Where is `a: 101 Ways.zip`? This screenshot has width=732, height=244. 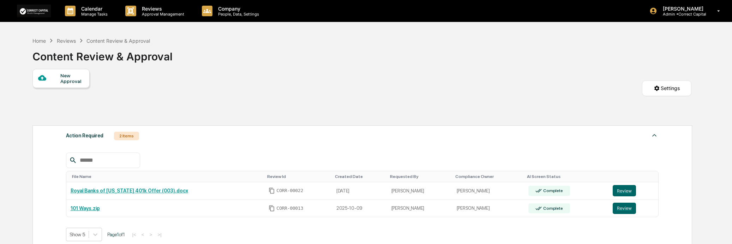
a: 101 Ways.zip is located at coordinates (85, 208).